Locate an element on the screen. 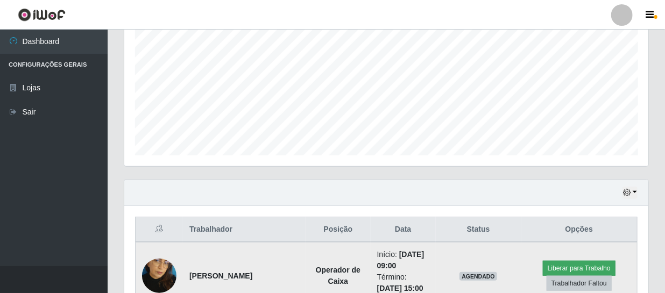 Image resolution: width=665 pixels, height=293 pixels. th: Status is located at coordinates (478, 230).